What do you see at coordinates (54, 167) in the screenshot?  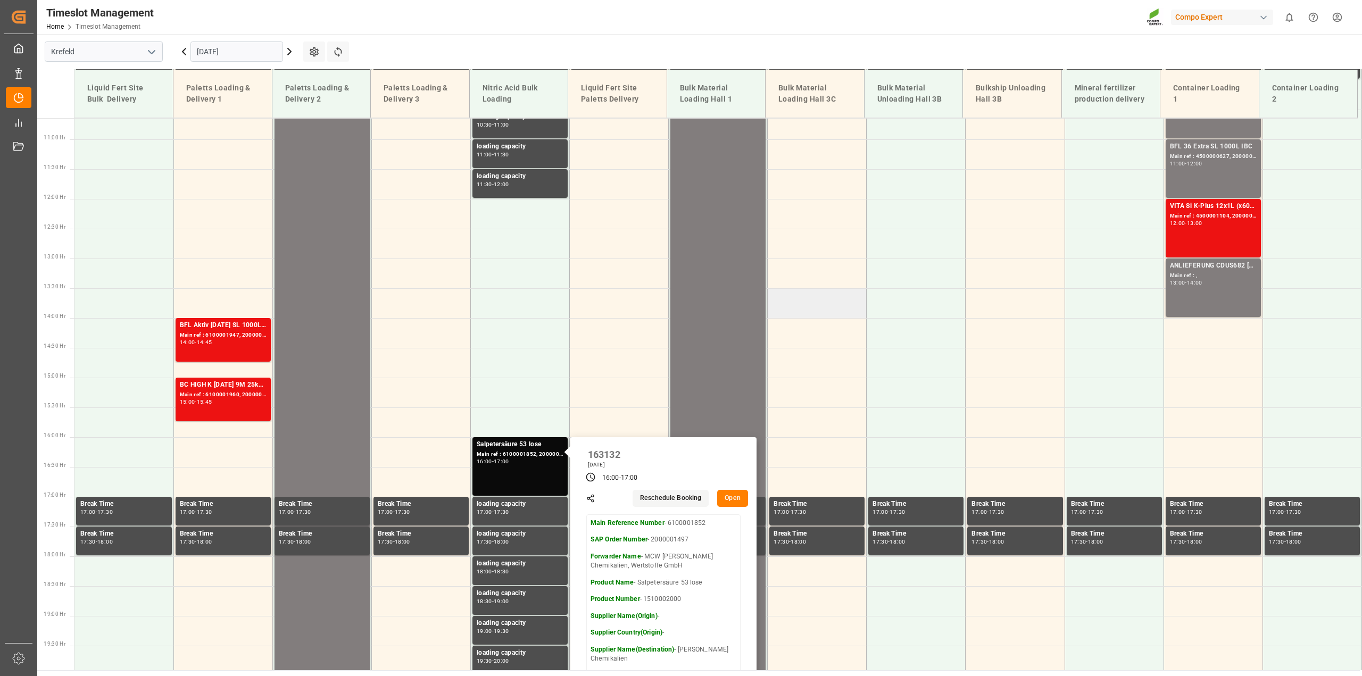 I see `span: 11:30 Hr` at bounding box center [54, 167].